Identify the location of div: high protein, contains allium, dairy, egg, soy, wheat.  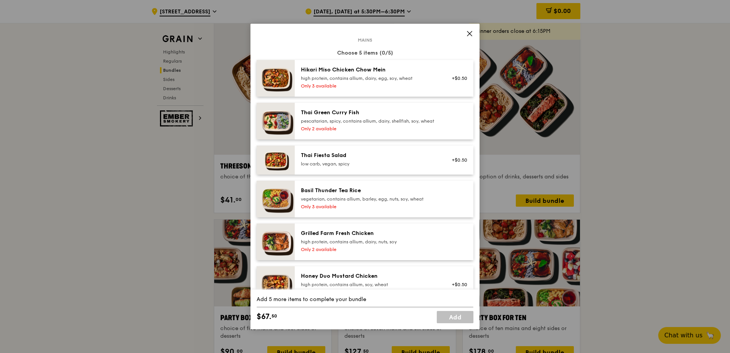
(369, 78).